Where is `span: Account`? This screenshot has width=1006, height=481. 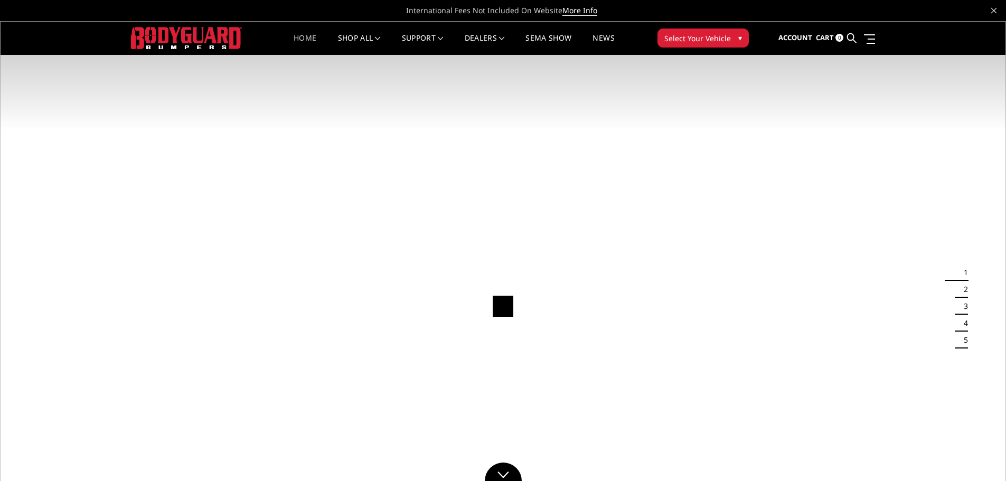
span: Account is located at coordinates (795, 37).